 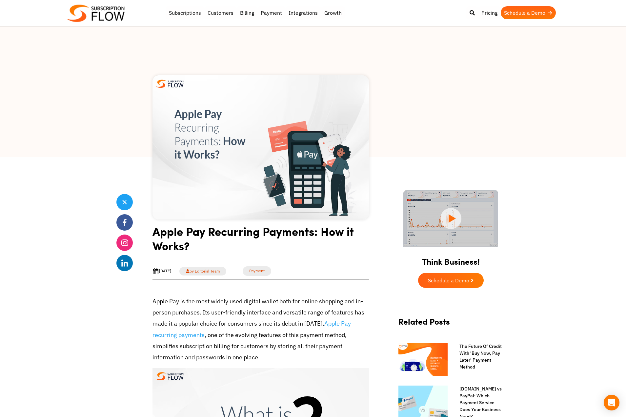 I want to click on h1: Apple Pay Recurring Payments: How it Works?, so click(x=261, y=241).